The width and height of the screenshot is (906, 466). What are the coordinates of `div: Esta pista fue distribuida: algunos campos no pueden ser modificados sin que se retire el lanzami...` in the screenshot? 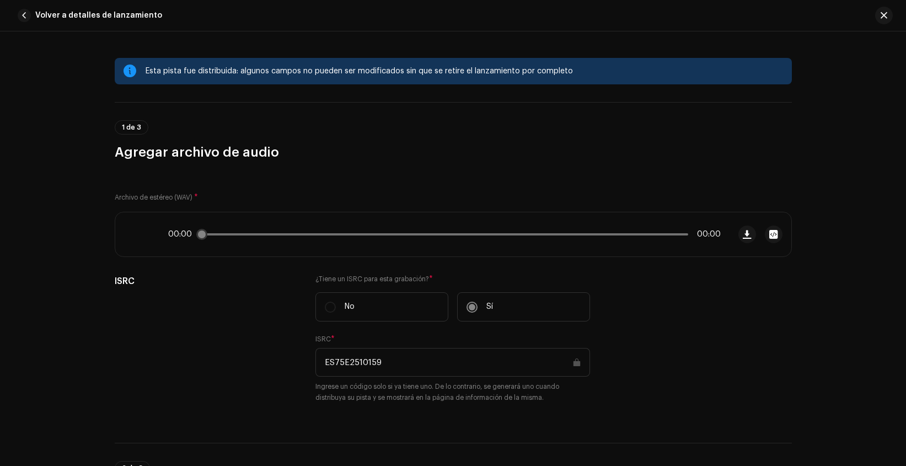 It's located at (464, 71).